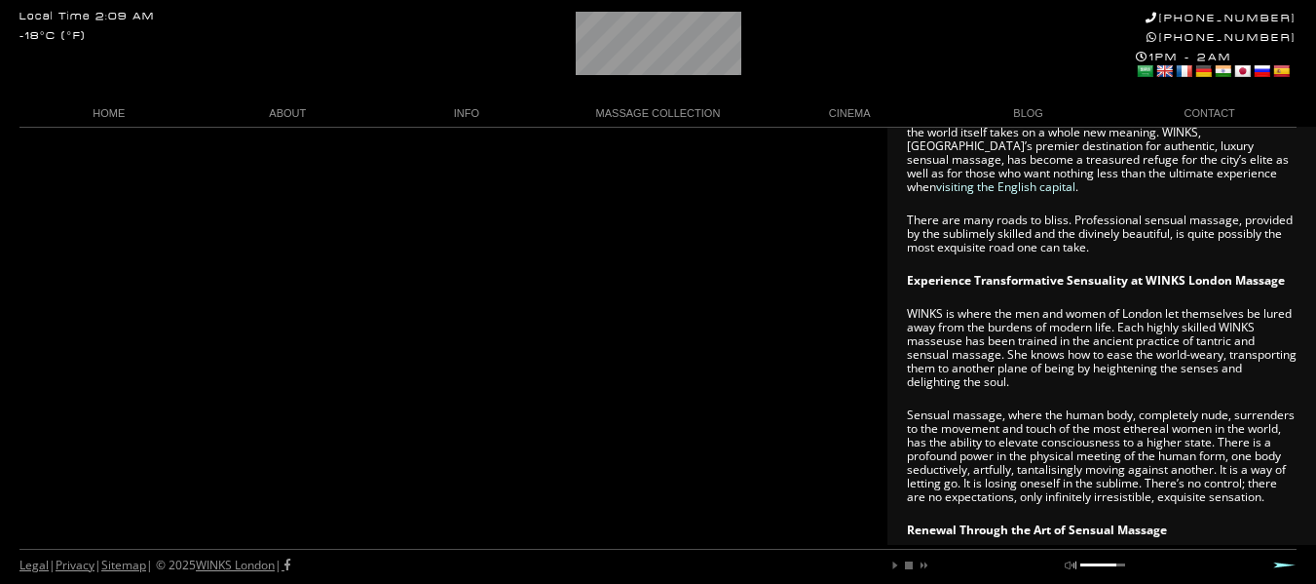 This screenshot has width=1316, height=584. Describe the element at coordinates (1164, 71) in the screenshot. I see `a: English` at that location.